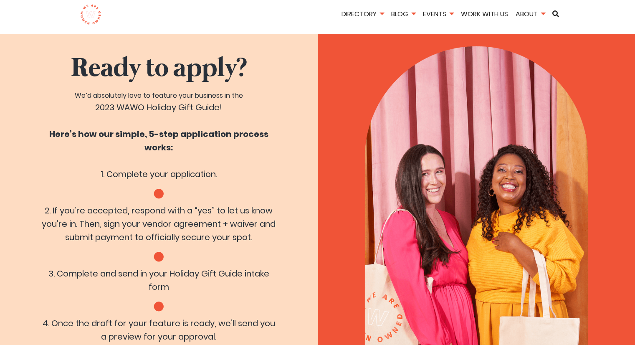 This screenshot has height=345, width=635. What do you see at coordinates (484, 14) in the screenshot?
I see `a: Work With Us` at bounding box center [484, 14].